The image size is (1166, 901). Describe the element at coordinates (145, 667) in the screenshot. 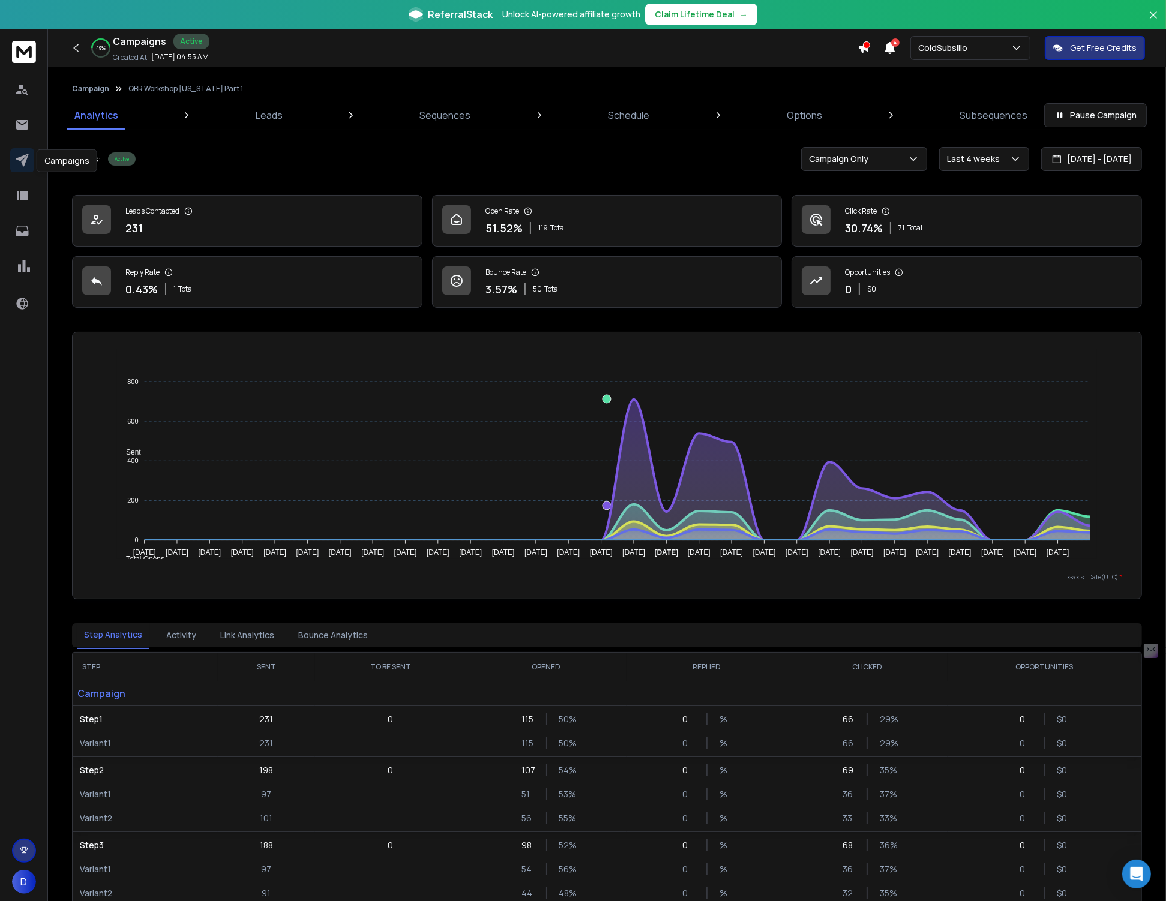

I see `th: STEP` at that location.